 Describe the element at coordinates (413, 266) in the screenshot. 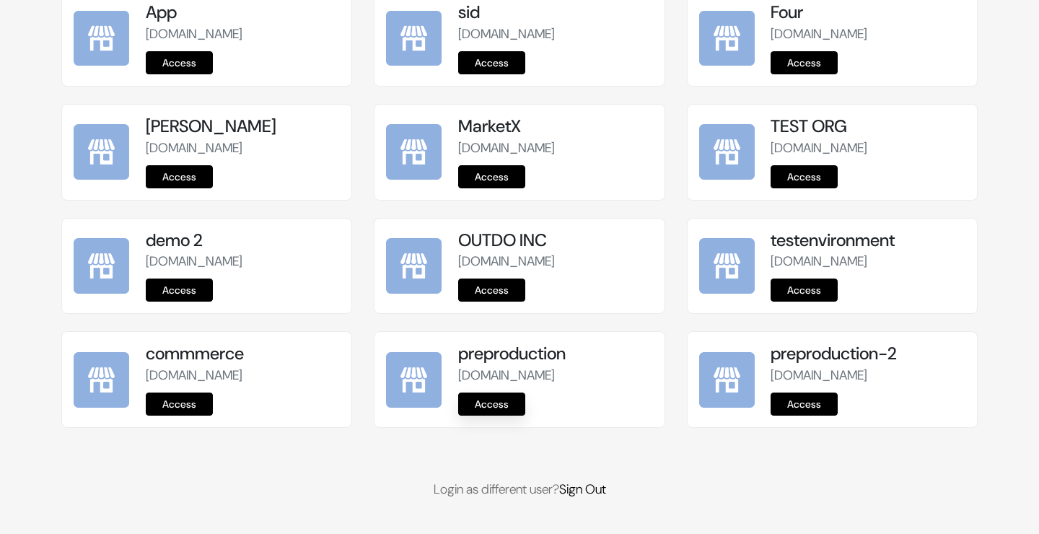

I see `img: OUTDO INC` at that location.